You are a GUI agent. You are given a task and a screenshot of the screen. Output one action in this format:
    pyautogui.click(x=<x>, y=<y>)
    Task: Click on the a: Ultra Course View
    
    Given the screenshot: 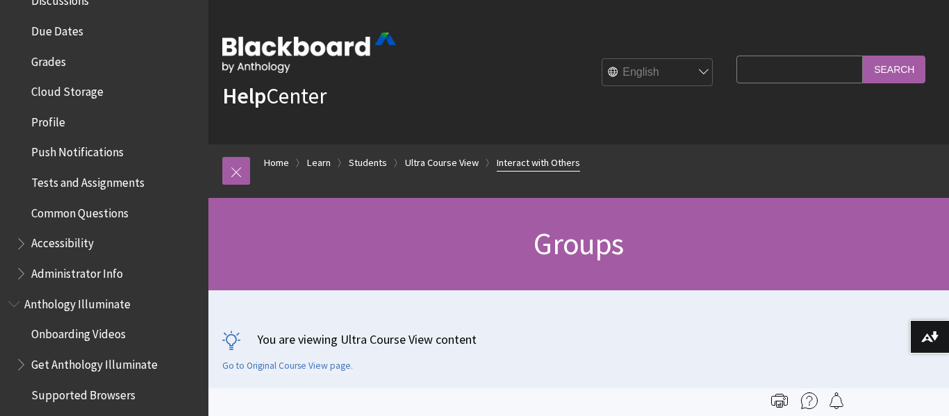 What is the action you would take?
    pyautogui.click(x=442, y=163)
    